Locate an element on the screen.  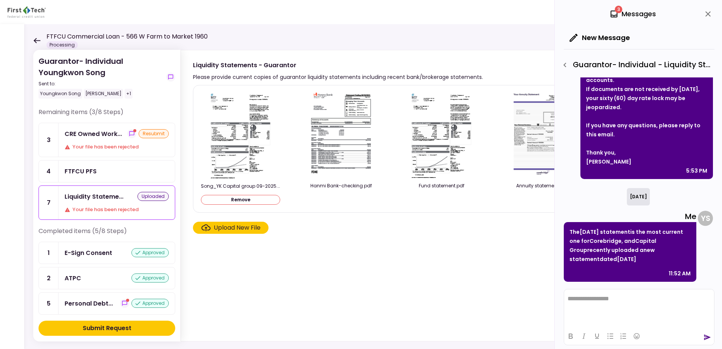
div: FTFCU PFS is located at coordinates (80, 171).